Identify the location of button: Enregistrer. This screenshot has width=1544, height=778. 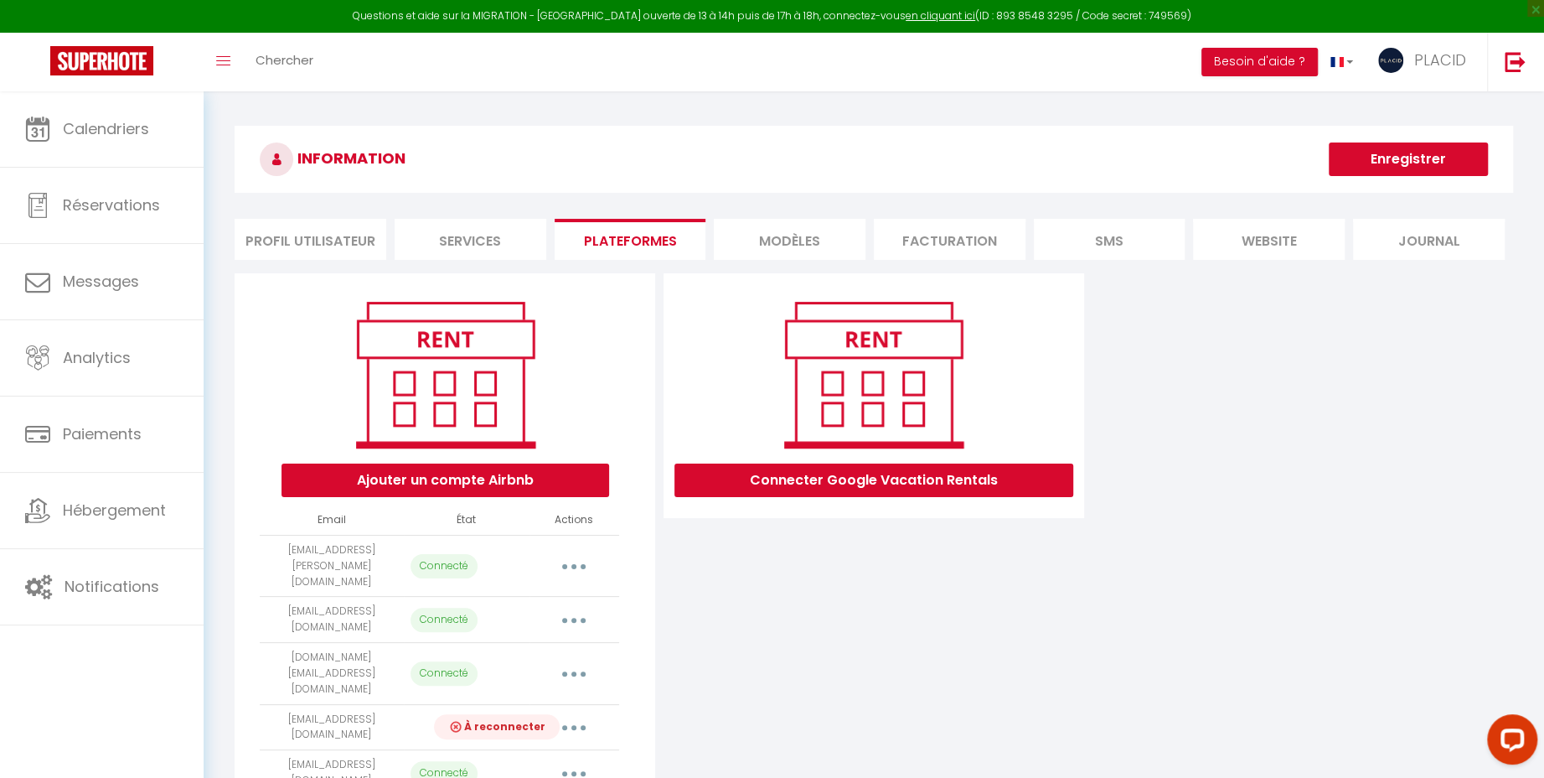
(1409, 159).